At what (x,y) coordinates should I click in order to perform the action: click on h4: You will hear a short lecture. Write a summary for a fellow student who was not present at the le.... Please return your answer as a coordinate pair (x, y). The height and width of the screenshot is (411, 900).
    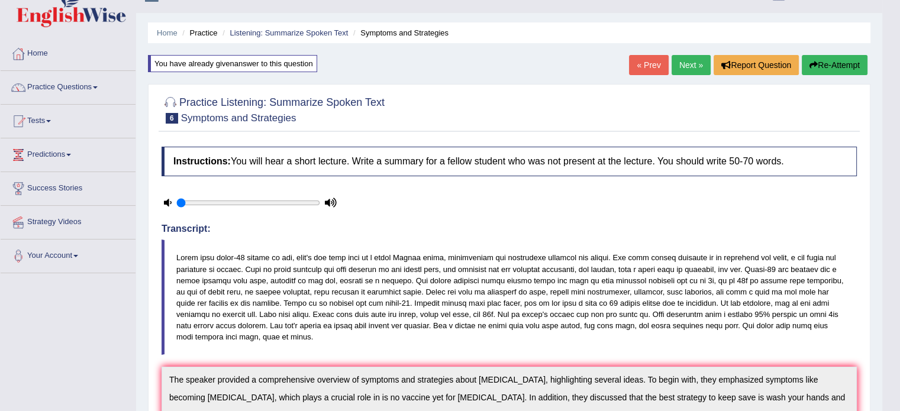
    Looking at the image, I should click on (509, 162).